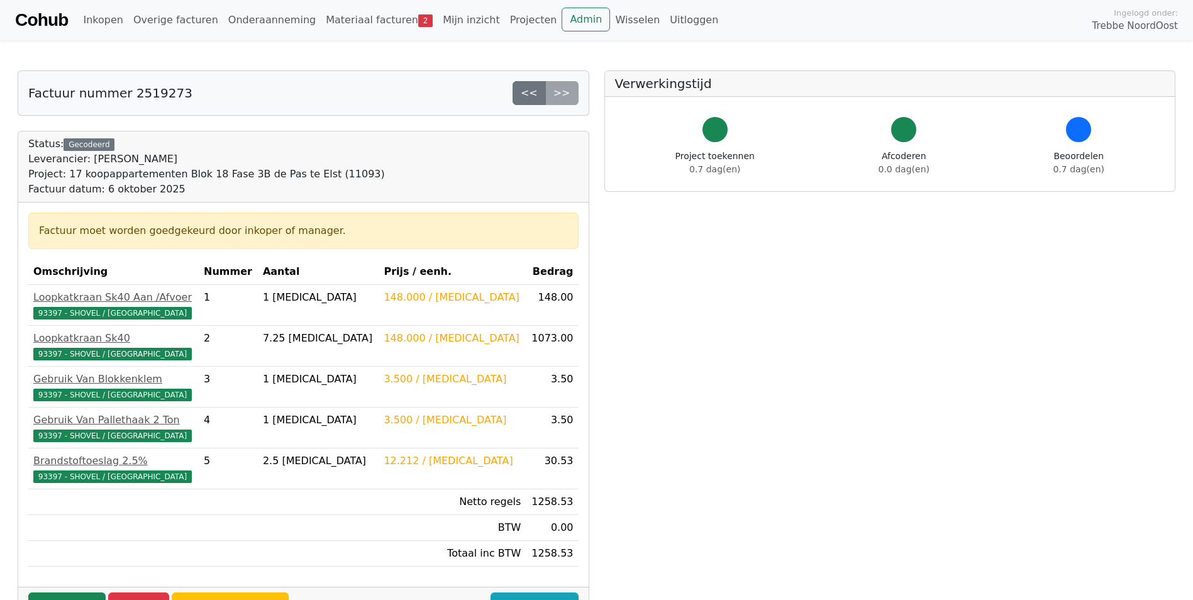 The height and width of the screenshot is (600, 1193). I want to click on div: Gebruik Van Blokkenklem, so click(113, 379).